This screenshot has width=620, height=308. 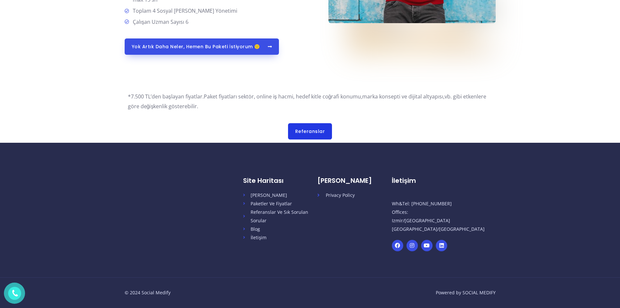 What do you see at coordinates (280, 180) in the screenshot?
I see `h5: Site Haritası` at bounding box center [280, 180].